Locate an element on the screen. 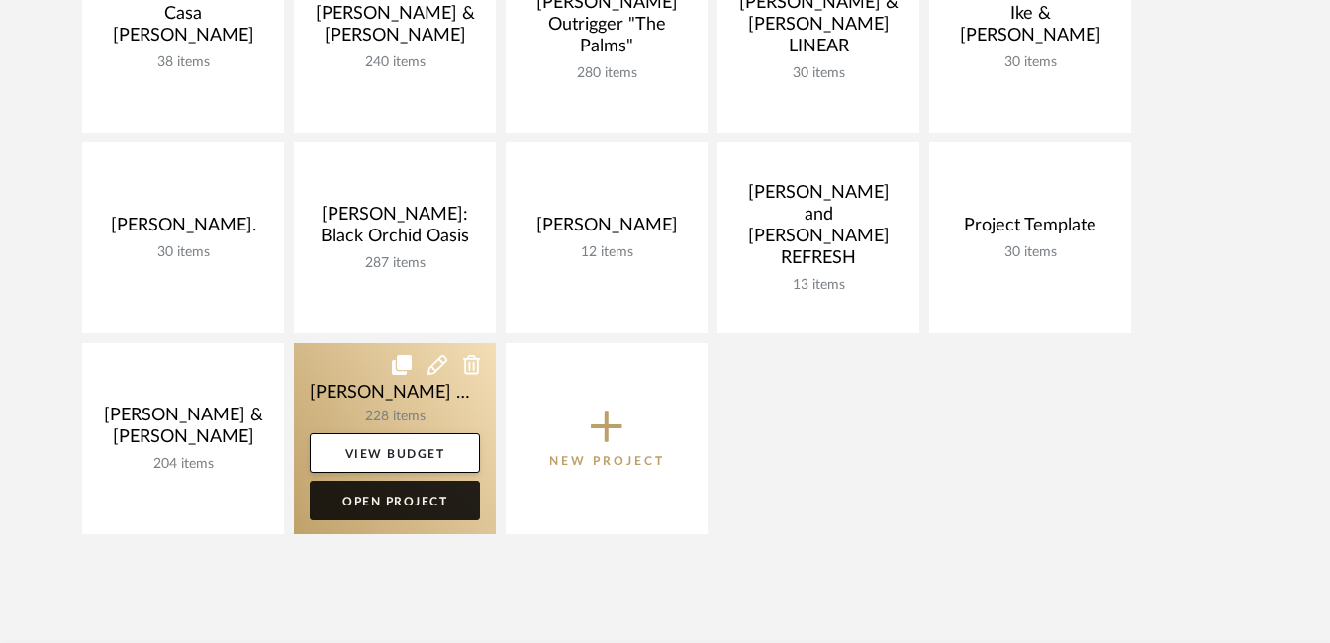 Image resolution: width=1330 pixels, height=643 pixels. p: New Project is located at coordinates (606, 461).